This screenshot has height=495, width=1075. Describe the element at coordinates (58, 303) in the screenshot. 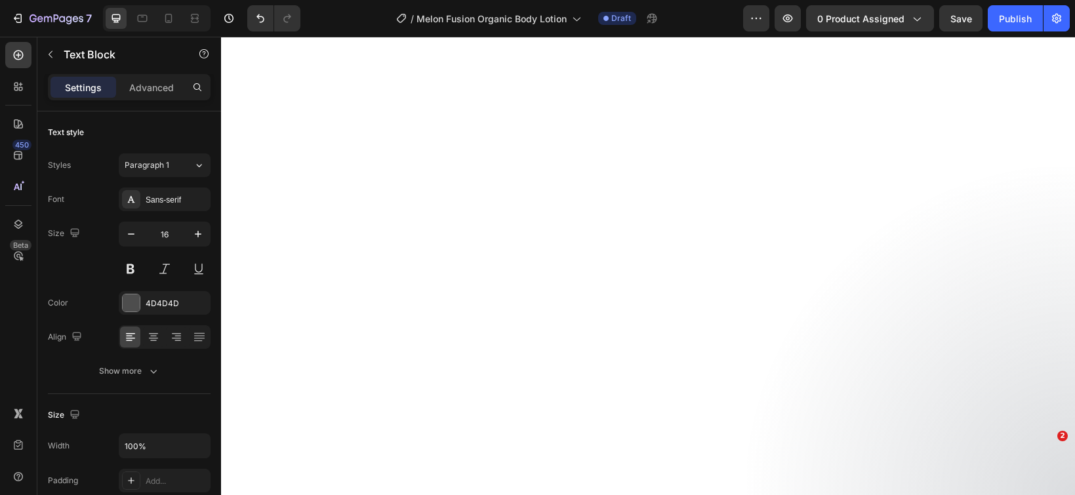

I see `div: Color` at that location.